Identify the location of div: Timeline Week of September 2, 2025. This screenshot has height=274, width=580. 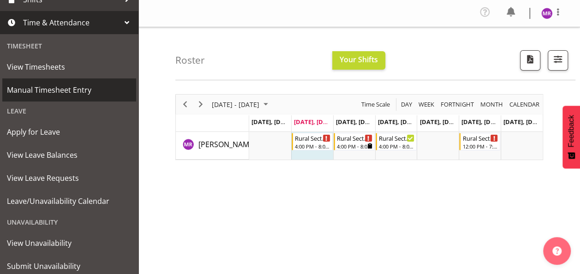
(359, 127).